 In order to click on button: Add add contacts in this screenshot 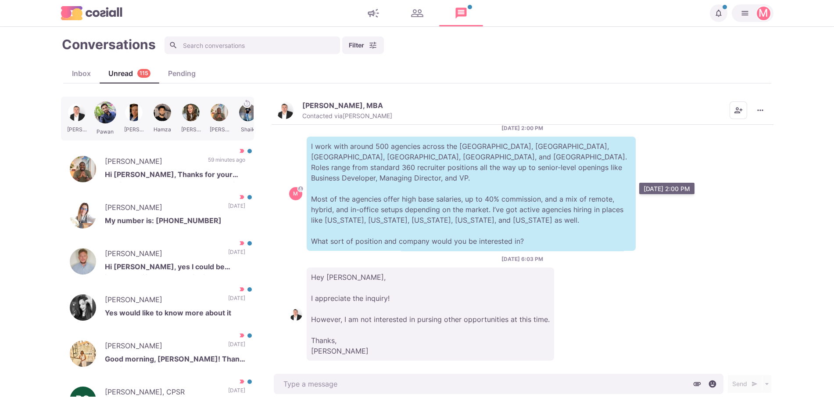, I will do `click(739, 110)`.